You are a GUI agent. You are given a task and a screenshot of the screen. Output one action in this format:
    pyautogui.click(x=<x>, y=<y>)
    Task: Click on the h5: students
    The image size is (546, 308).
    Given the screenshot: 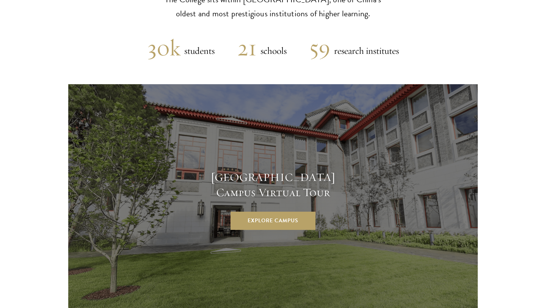 What is the action you would take?
    pyautogui.click(x=198, y=51)
    